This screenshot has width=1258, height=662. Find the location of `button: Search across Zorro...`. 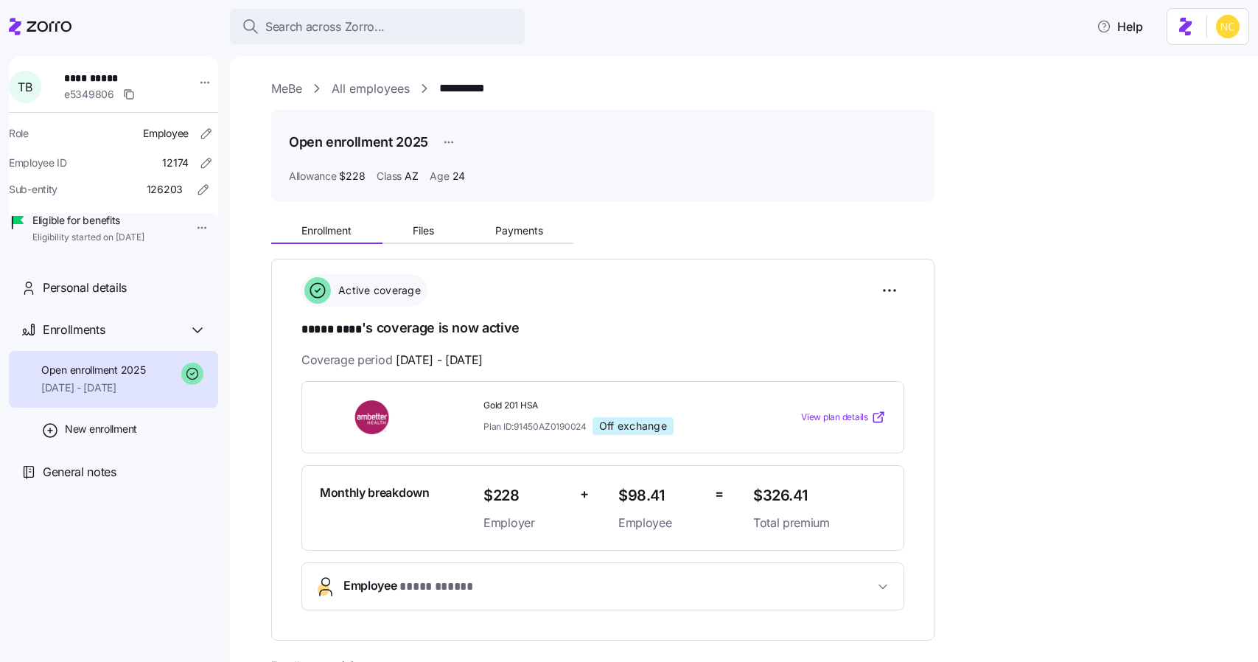

button: Search across Zorro... is located at coordinates (377, 27).